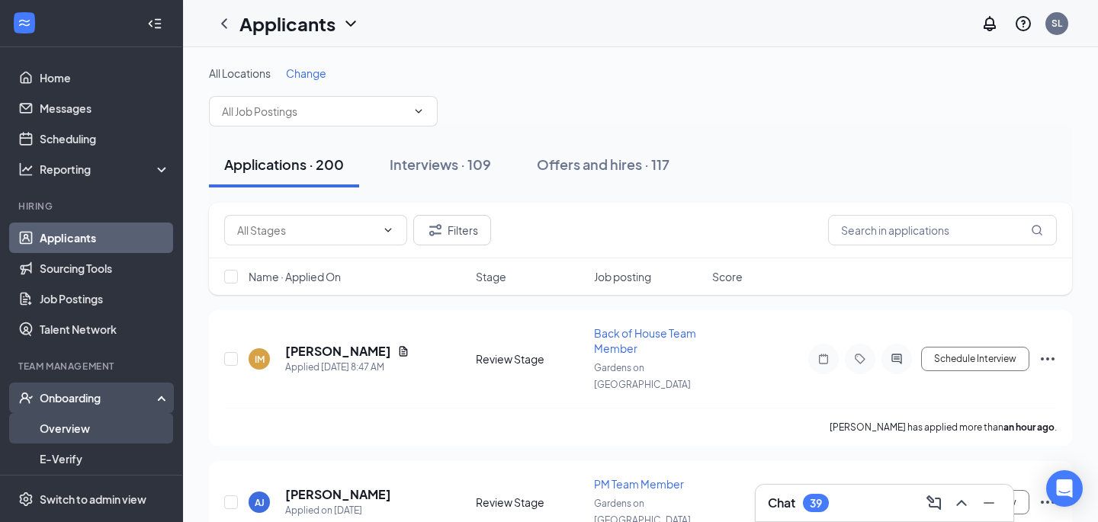  What do you see at coordinates (934, 503) in the screenshot?
I see `button: ComposeMessage` at bounding box center [934, 503].